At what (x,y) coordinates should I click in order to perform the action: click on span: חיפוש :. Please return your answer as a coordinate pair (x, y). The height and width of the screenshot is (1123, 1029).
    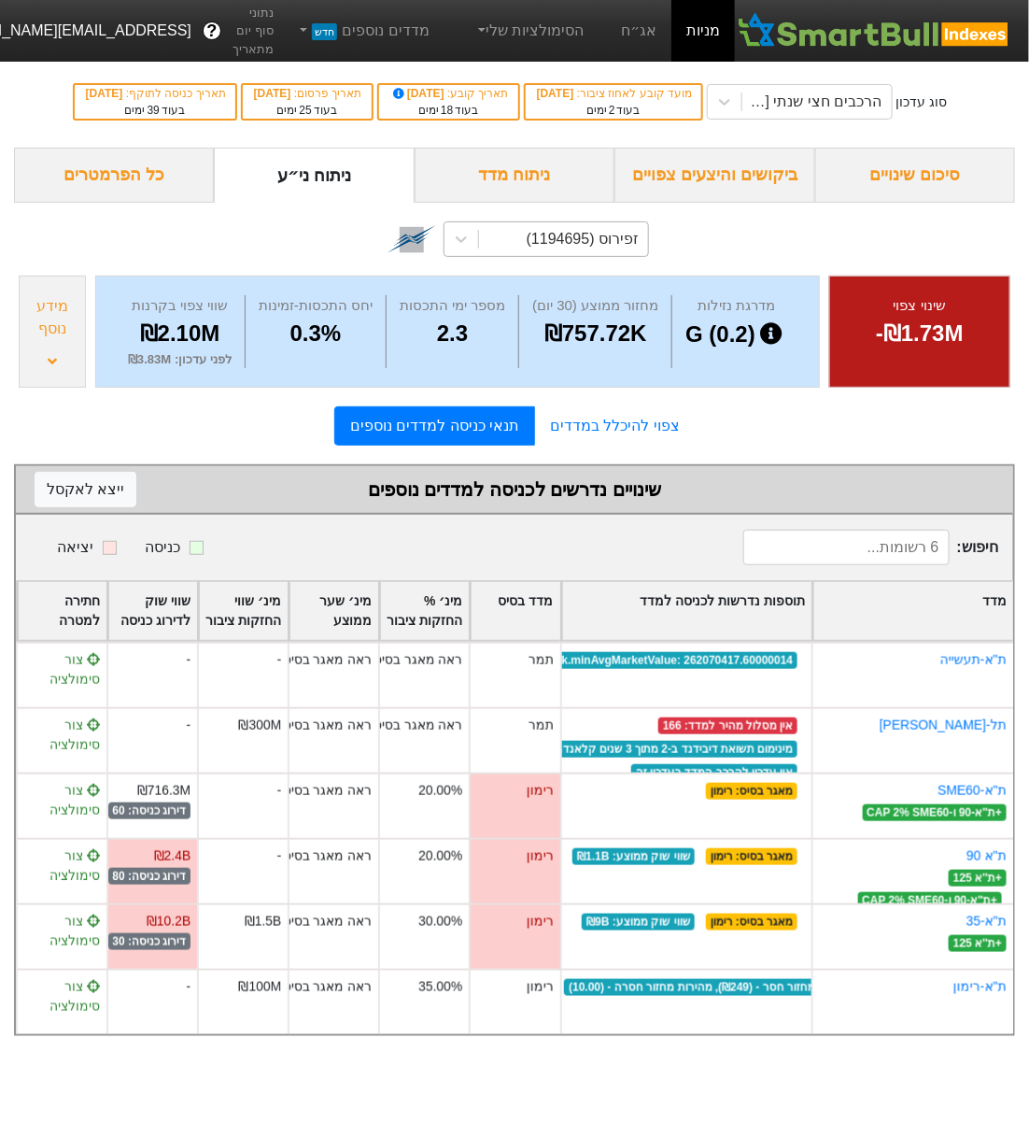
    Looking at the image, I should click on (871, 547).